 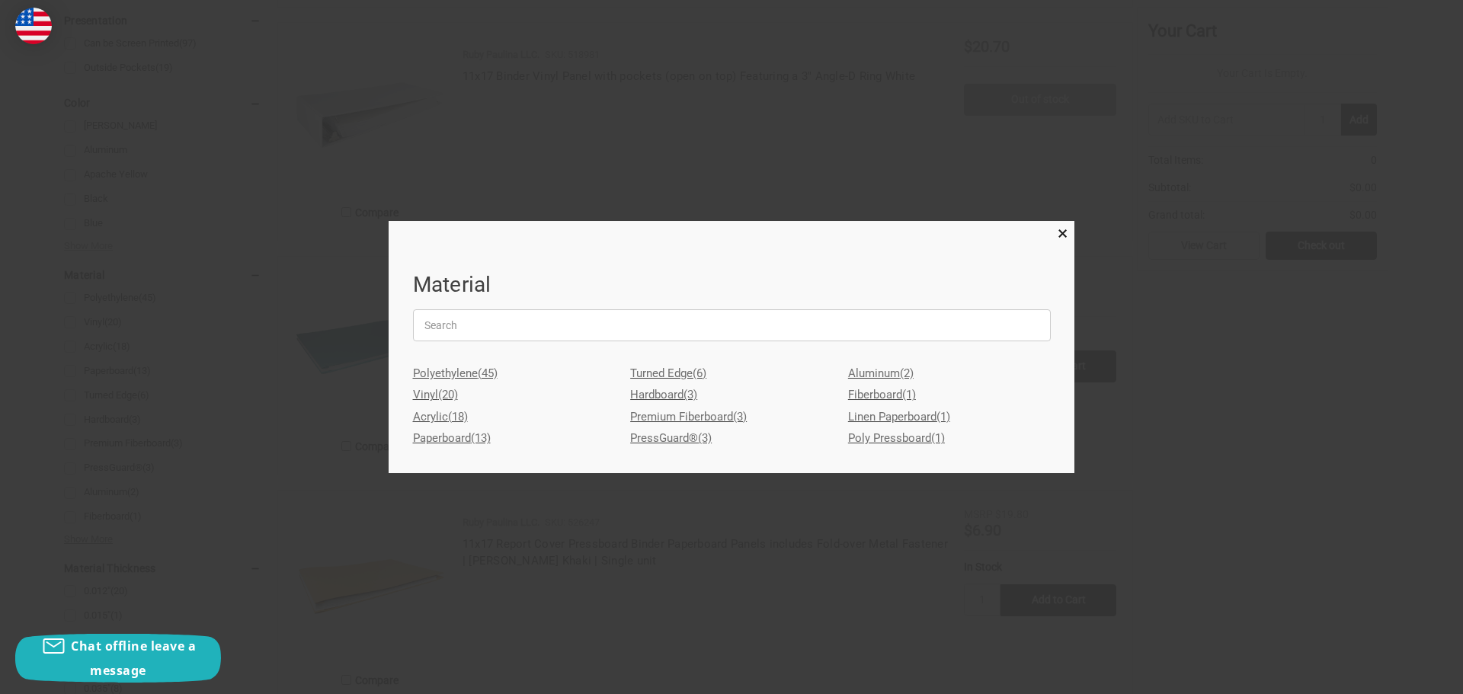 What do you see at coordinates (514, 395) in the screenshot?
I see `a: Vinyl(20)` at bounding box center [514, 395].